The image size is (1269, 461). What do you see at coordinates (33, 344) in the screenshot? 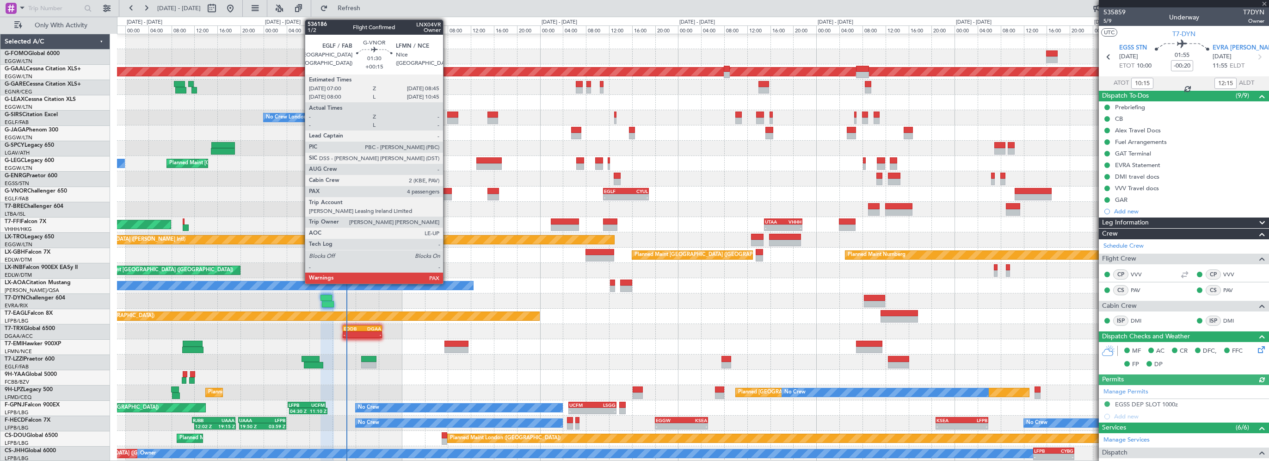
I see `a: T7-EMIHawker 900XP` at bounding box center [33, 344].